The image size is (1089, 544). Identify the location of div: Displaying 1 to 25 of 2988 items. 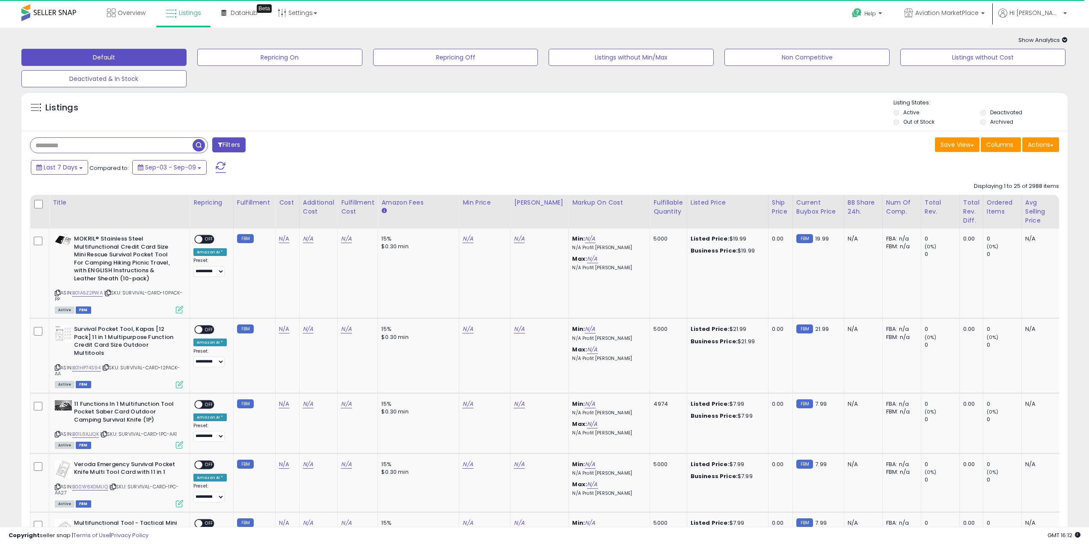
(1016, 186).